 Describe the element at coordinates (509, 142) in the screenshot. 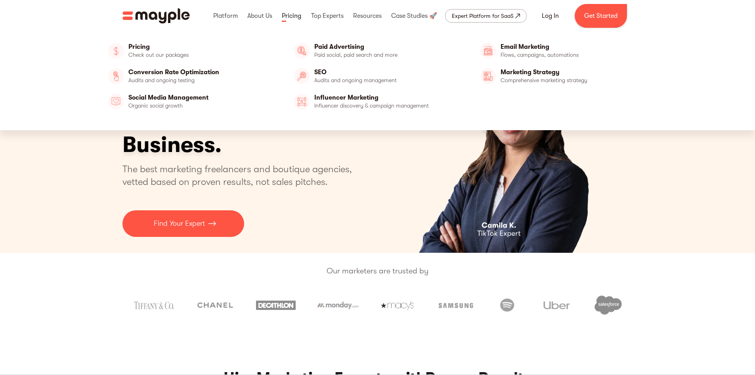

I see `div: carousel` at that location.